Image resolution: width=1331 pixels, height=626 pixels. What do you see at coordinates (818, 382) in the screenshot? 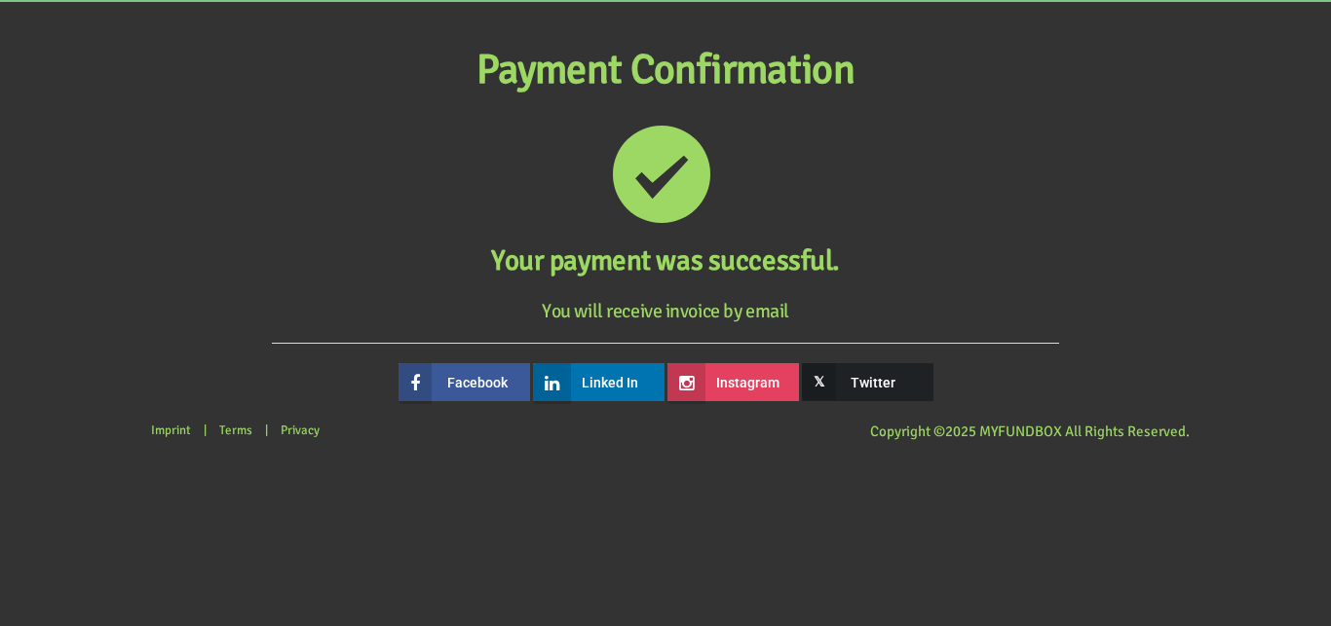
I see `b: 𝕏` at bounding box center [818, 382].